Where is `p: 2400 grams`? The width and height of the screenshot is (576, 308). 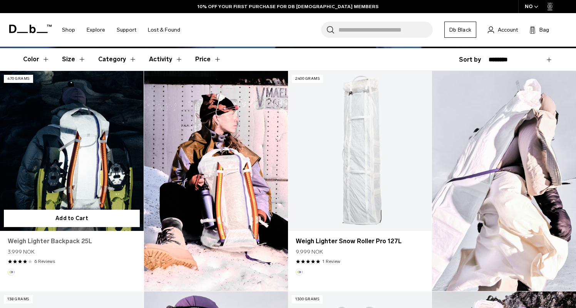 p: 2400 grams is located at coordinates (307, 79).